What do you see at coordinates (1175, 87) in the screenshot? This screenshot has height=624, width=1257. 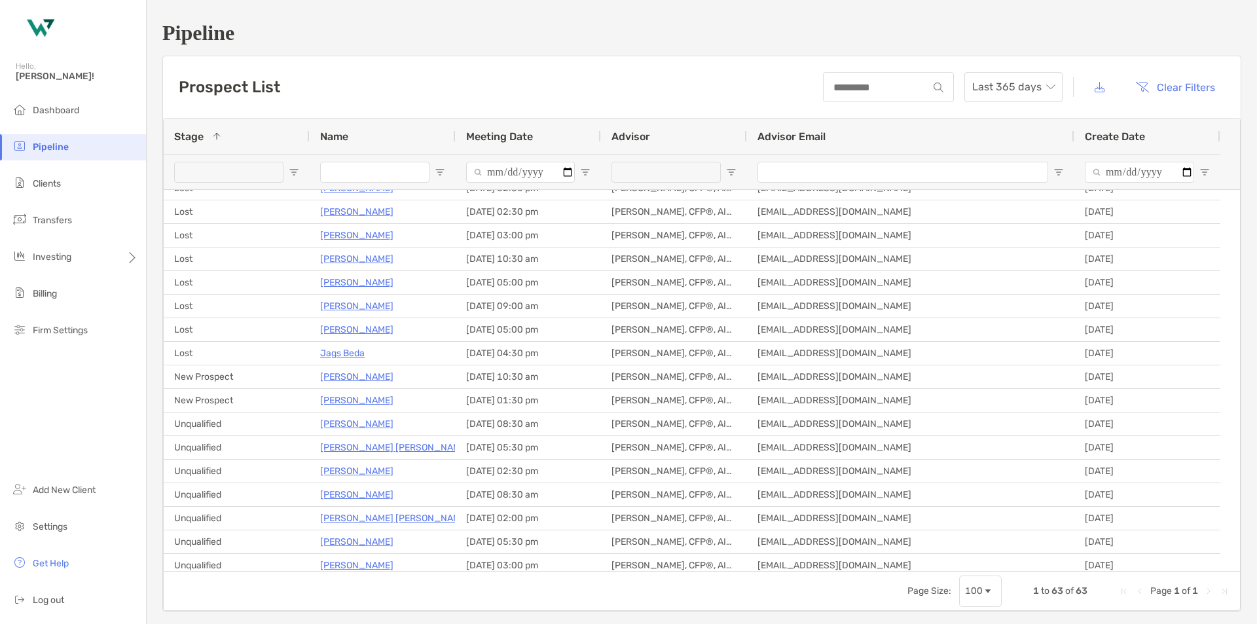 I see `button: Clear Filters` at bounding box center [1175, 87].